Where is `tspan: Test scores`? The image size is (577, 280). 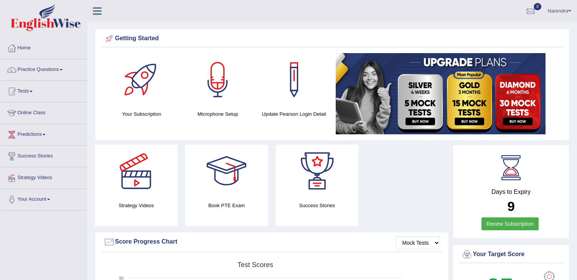 tspan: Test scores is located at coordinates (255, 265).